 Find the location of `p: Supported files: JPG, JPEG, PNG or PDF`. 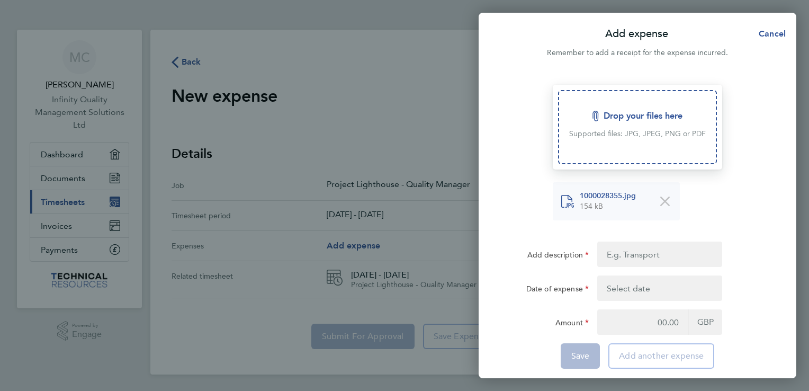

p: Supported files: JPG, JPEG, PNG or PDF is located at coordinates (638, 134).